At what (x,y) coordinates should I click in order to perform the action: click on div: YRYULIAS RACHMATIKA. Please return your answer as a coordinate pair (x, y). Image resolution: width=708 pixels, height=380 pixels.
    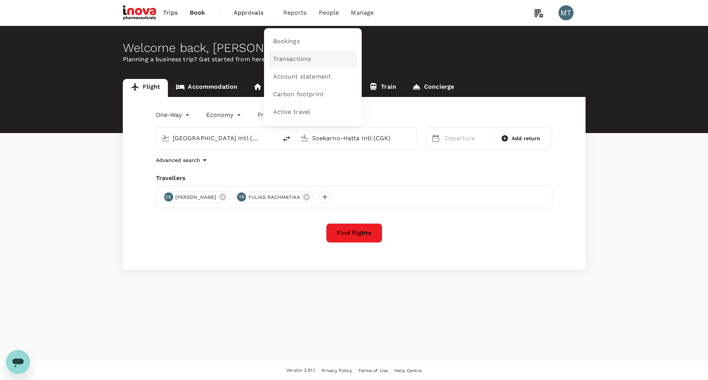
    Looking at the image, I should click on (274, 197).